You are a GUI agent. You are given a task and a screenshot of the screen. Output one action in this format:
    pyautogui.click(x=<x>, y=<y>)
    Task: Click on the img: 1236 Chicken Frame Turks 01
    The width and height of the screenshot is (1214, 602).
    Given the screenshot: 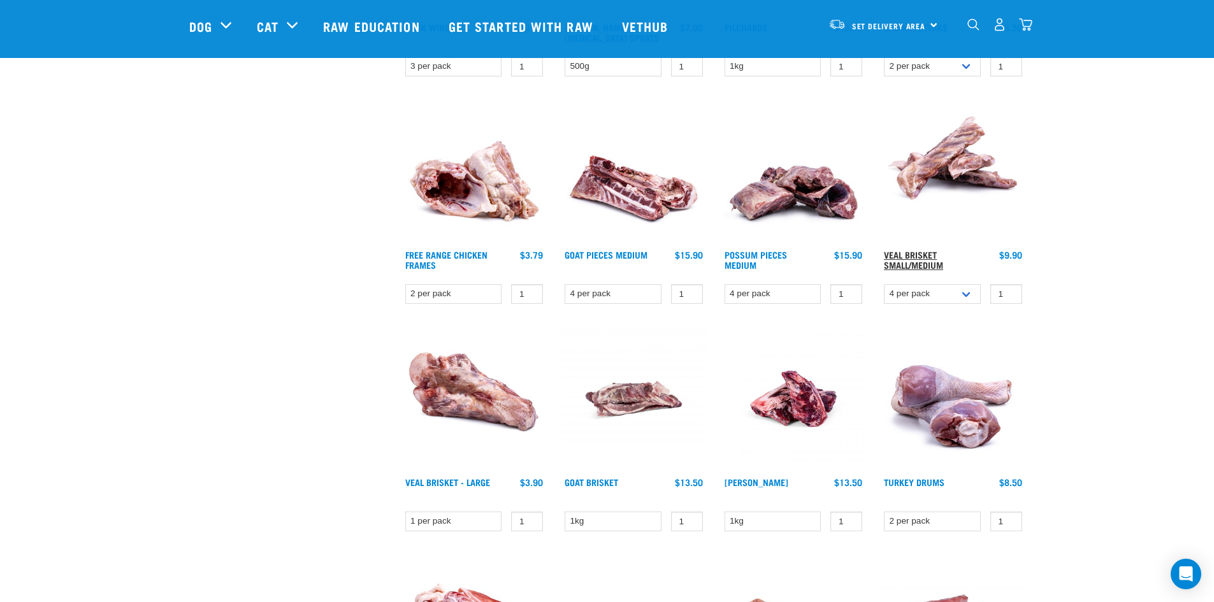 What is the action you would take?
    pyautogui.click(x=474, y=171)
    